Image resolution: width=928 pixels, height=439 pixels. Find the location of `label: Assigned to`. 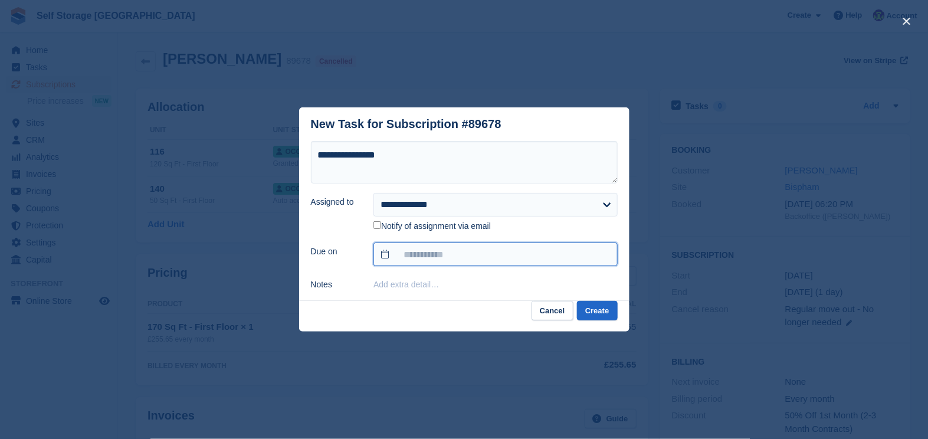

label: Assigned to is located at coordinates (335, 202).